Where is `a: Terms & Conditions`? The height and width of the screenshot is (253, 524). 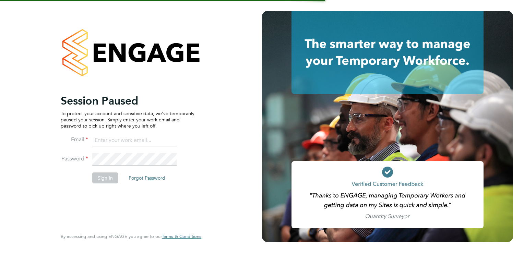
a: Terms & Conditions is located at coordinates (181, 237).